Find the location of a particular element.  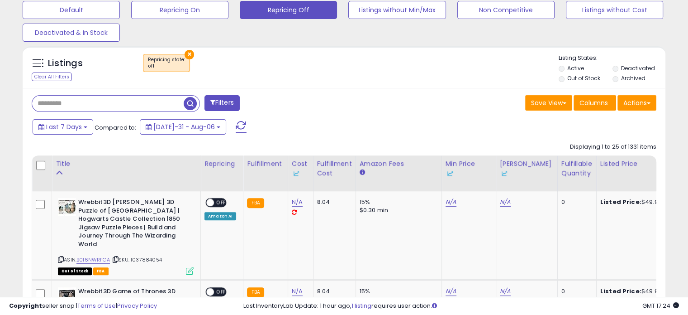

a: Privacy Policy is located at coordinates (137, 305).